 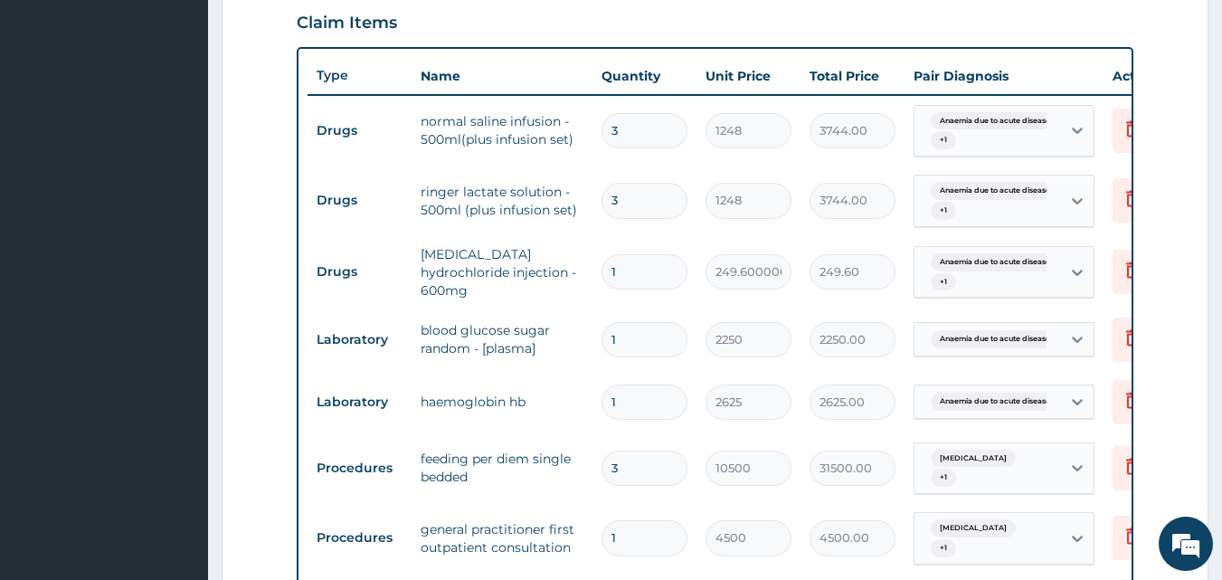 What do you see at coordinates (852, 76) in the screenshot?
I see `th: Total Price` at bounding box center [852, 76].